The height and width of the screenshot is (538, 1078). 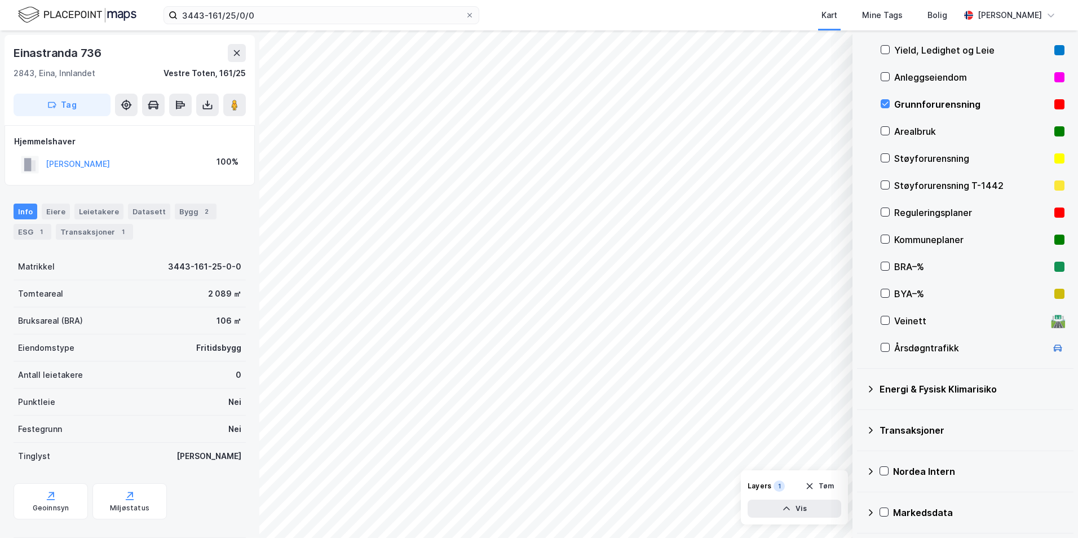 What do you see at coordinates (972, 77) in the screenshot?
I see `div: Anleggseiendom` at bounding box center [972, 77].